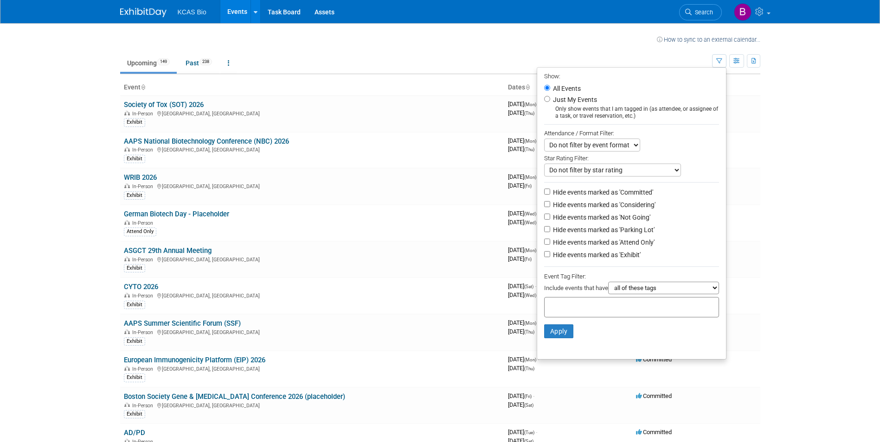  What do you see at coordinates (192, 12) in the screenshot?
I see `span: KCAS Bio` at bounding box center [192, 12].